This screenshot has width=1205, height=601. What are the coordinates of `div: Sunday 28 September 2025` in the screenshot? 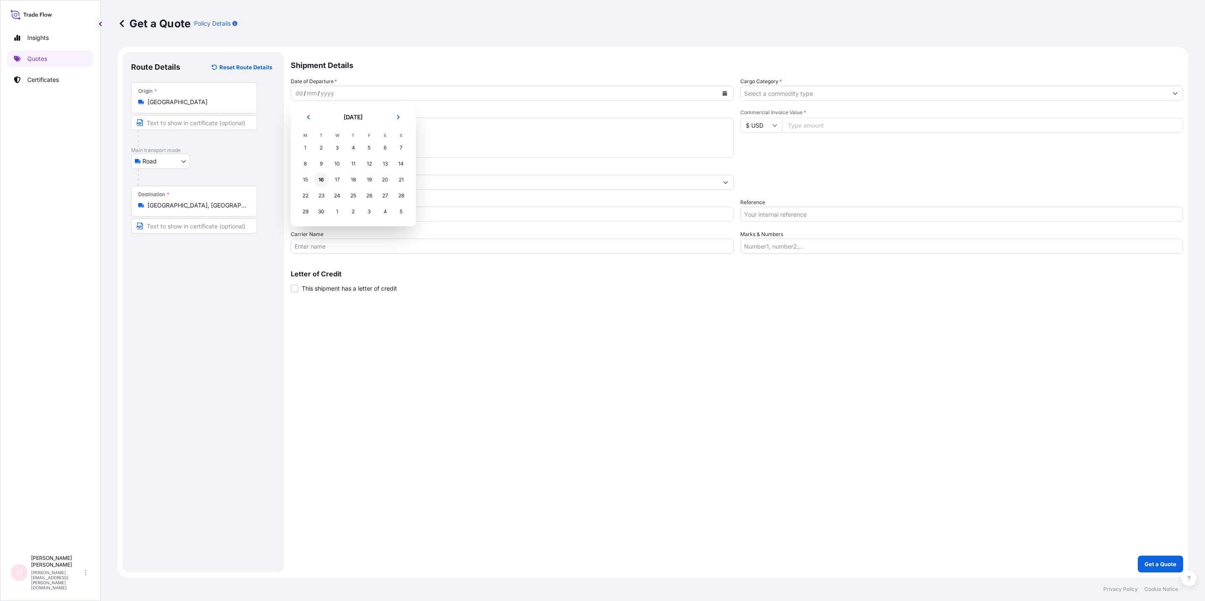 It's located at (401, 196).